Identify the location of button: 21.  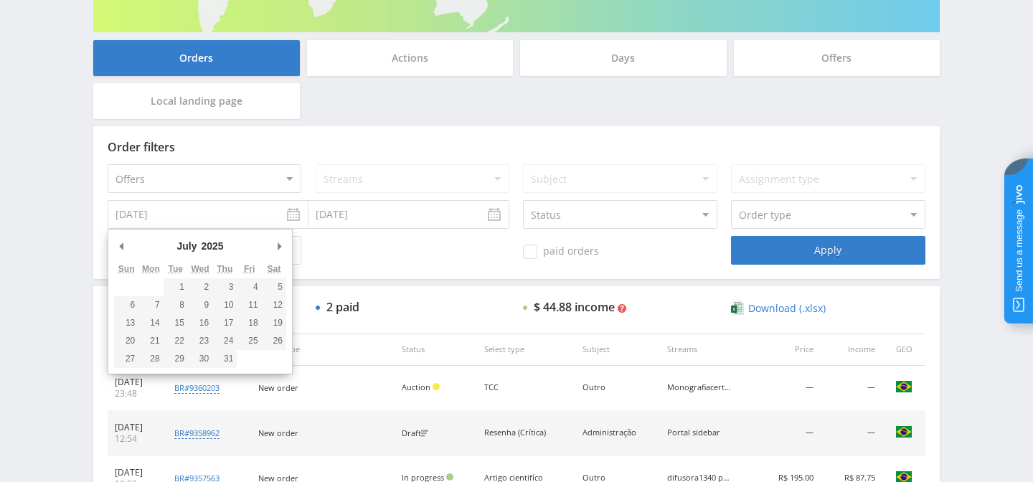
(151, 341).